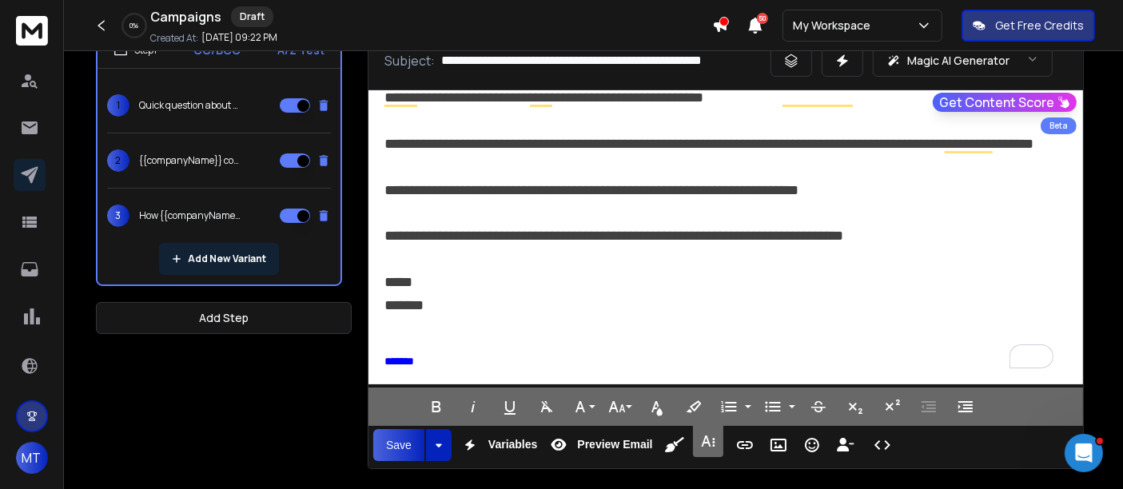 The height and width of the screenshot is (489, 1123). Describe the element at coordinates (819, 407) in the screenshot. I see `button: Strikethrough (Ctrl+S)` at that location.